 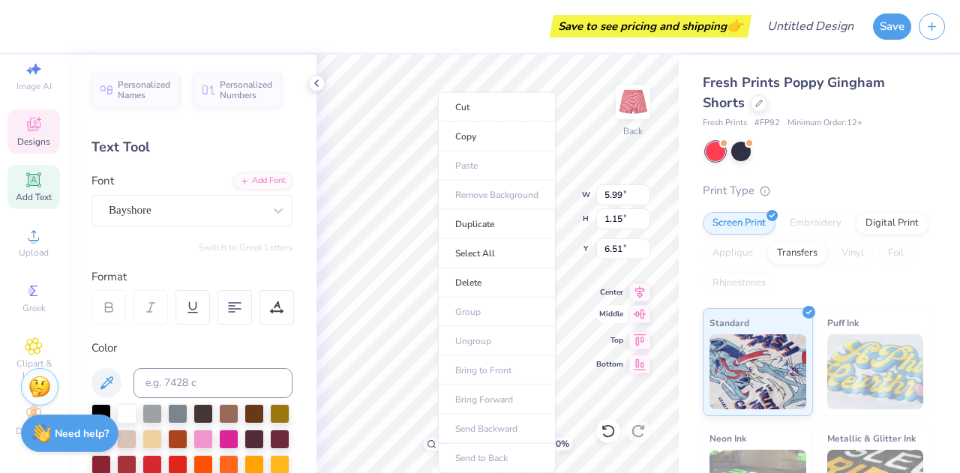 What do you see at coordinates (34, 197) in the screenshot?
I see `span: Add Text` at bounding box center [34, 197].